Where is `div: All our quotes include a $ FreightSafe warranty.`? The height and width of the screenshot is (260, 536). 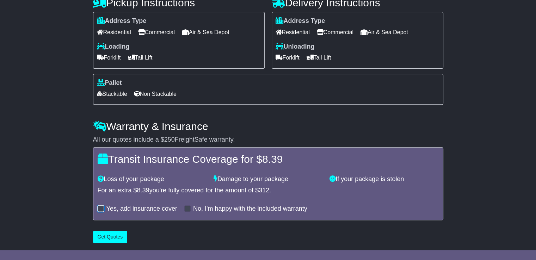 div: All our quotes include a $ FreightSafe warranty. is located at coordinates (268, 140).